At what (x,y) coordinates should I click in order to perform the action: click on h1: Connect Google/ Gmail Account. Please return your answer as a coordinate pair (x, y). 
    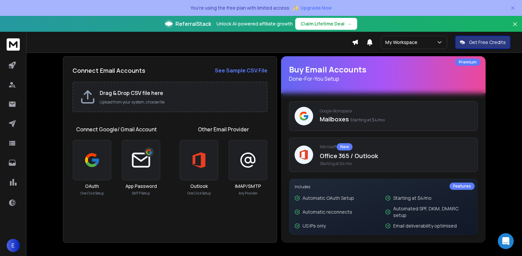
    Looking at the image, I should click on (116, 129).